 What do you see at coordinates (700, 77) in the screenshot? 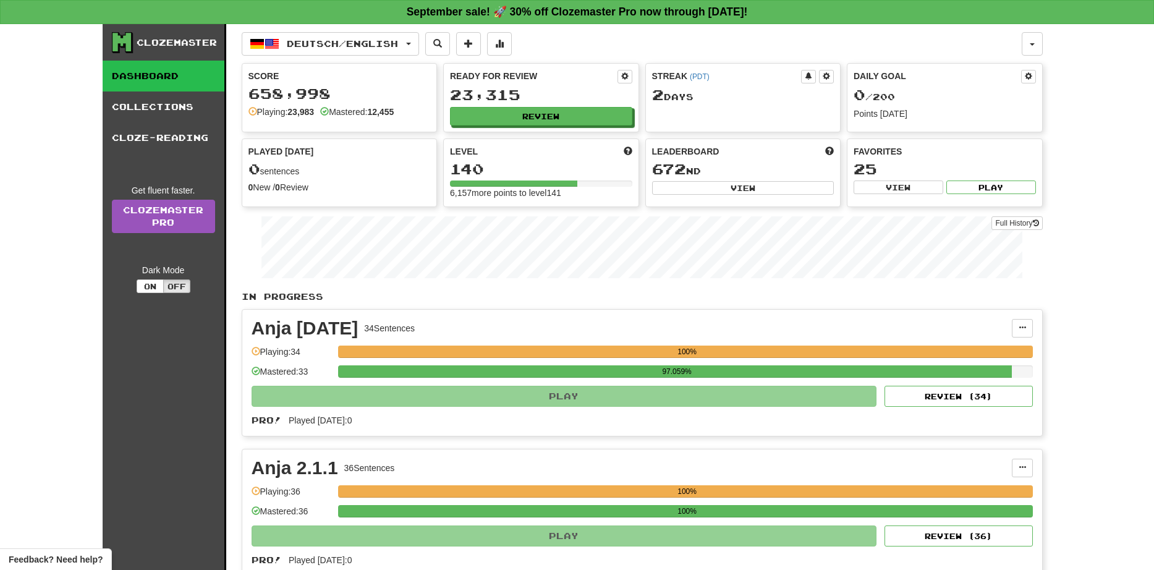
I see `a: (PDT)` at bounding box center [700, 77].